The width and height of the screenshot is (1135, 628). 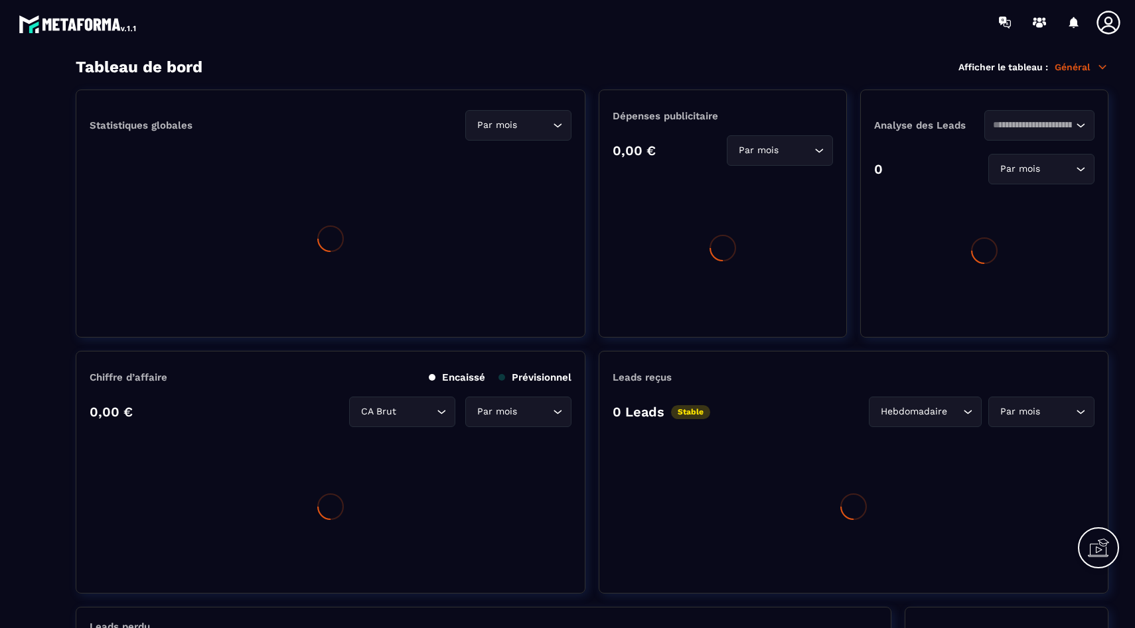 What do you see at coordinates (1081, 67) in the screenshot?
I see `p: Général` at bounding box center [1081, 67].